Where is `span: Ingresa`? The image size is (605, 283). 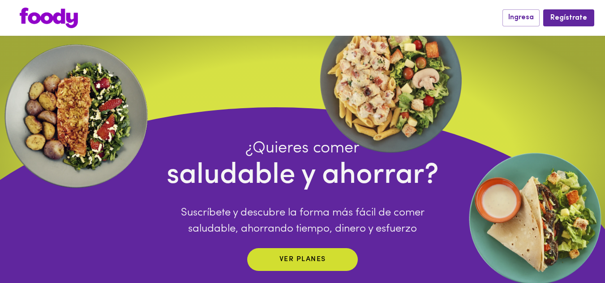 span: Ingresa is located at coordinates (521, 17).